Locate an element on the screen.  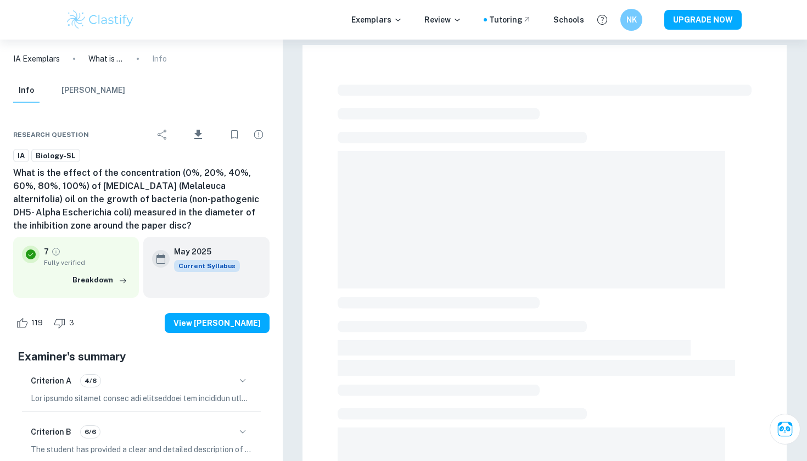
span: 3 is located at coordinates (71, 323).